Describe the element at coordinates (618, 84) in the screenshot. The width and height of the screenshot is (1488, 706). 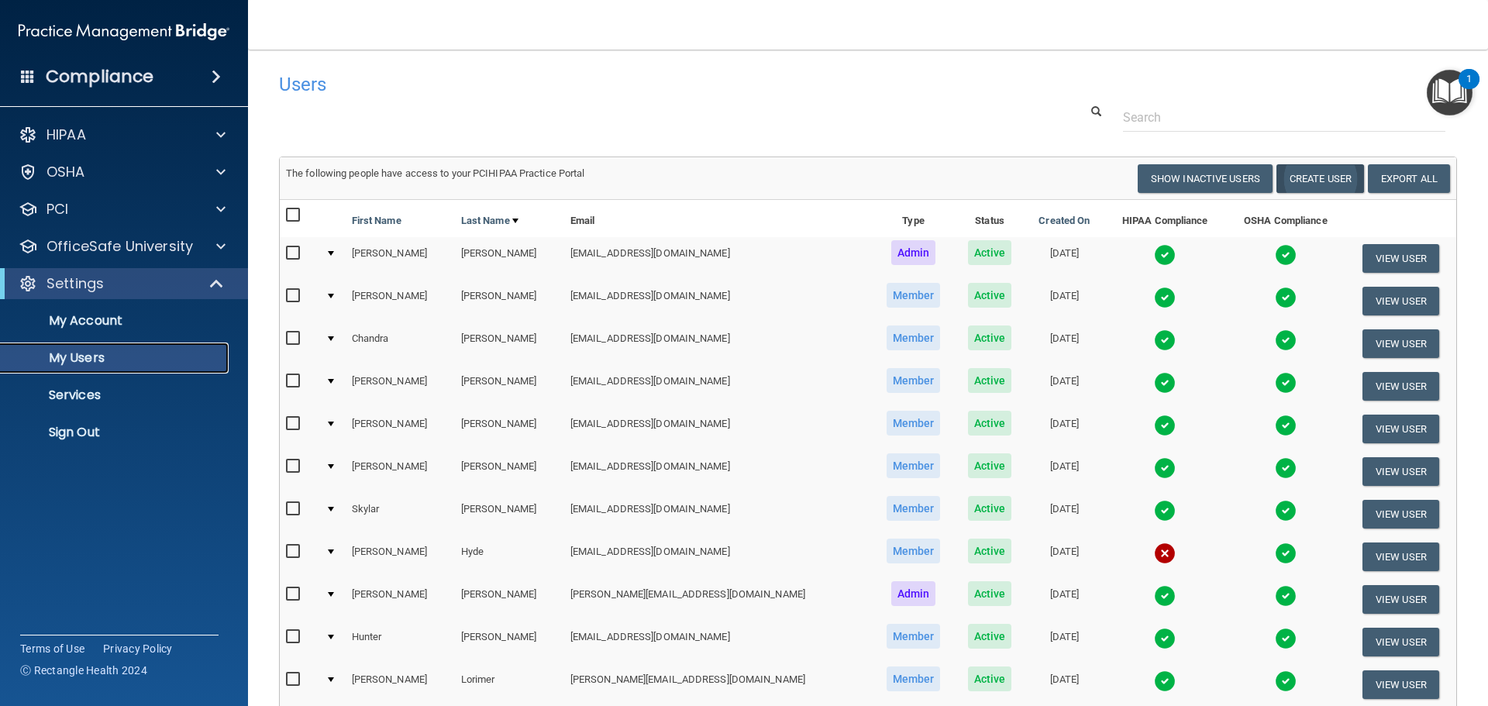
I see `h4: Users` at that location.